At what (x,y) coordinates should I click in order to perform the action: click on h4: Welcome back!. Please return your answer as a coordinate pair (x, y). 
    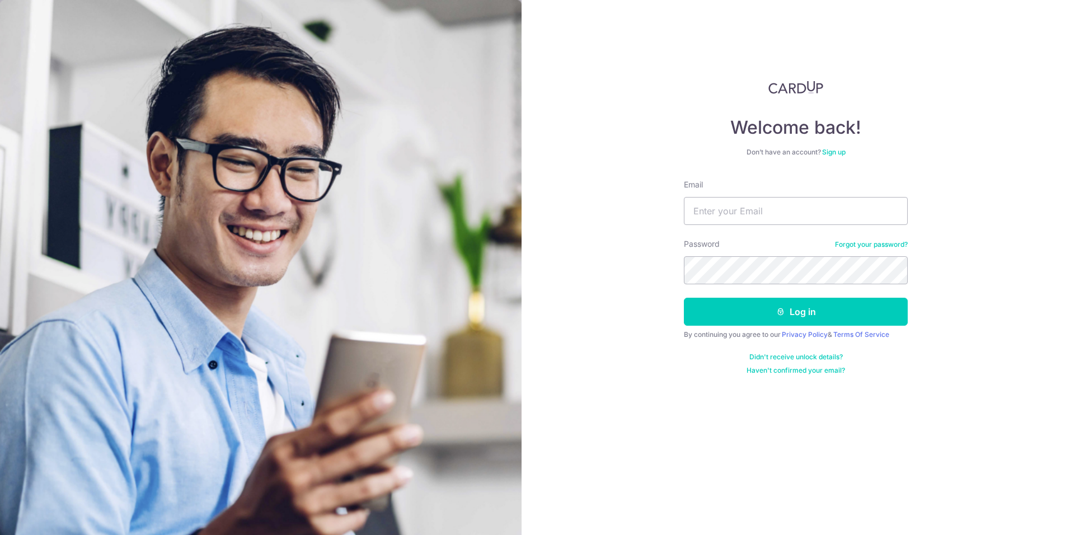
    Looking at the image, I should click on (796, 128).